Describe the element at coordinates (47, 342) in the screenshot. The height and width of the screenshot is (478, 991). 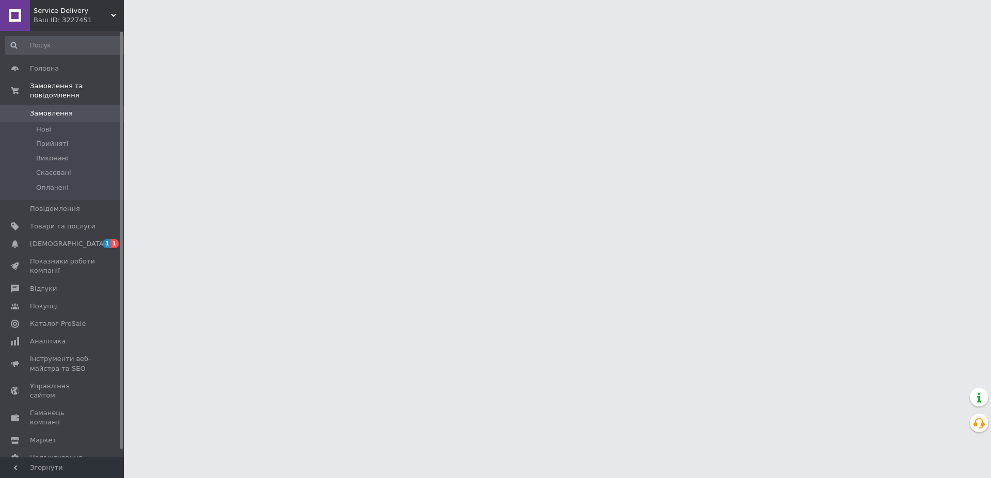
I see `span: Аналітика` at that location.